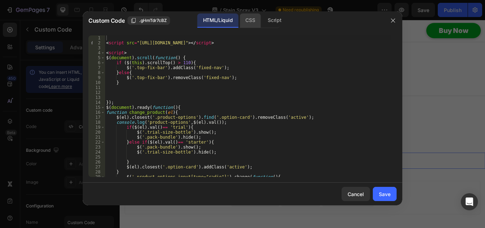 Image resolution: width=485 pixels, height=228 pixels. What do you see at coordinates (97, 122) in the screenshot?
I see `div: 18` at bounding box center [97, 122].